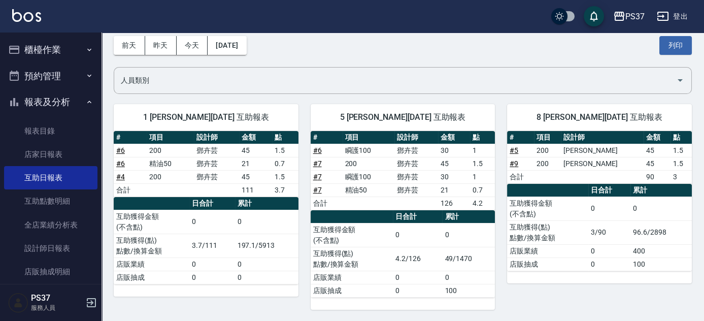 This screenshot has width=704, height=321. What do you see at coordinates (51, 248) in the screenshot?
I see `a: 設計師日報表` at bounding box center [51, 248].